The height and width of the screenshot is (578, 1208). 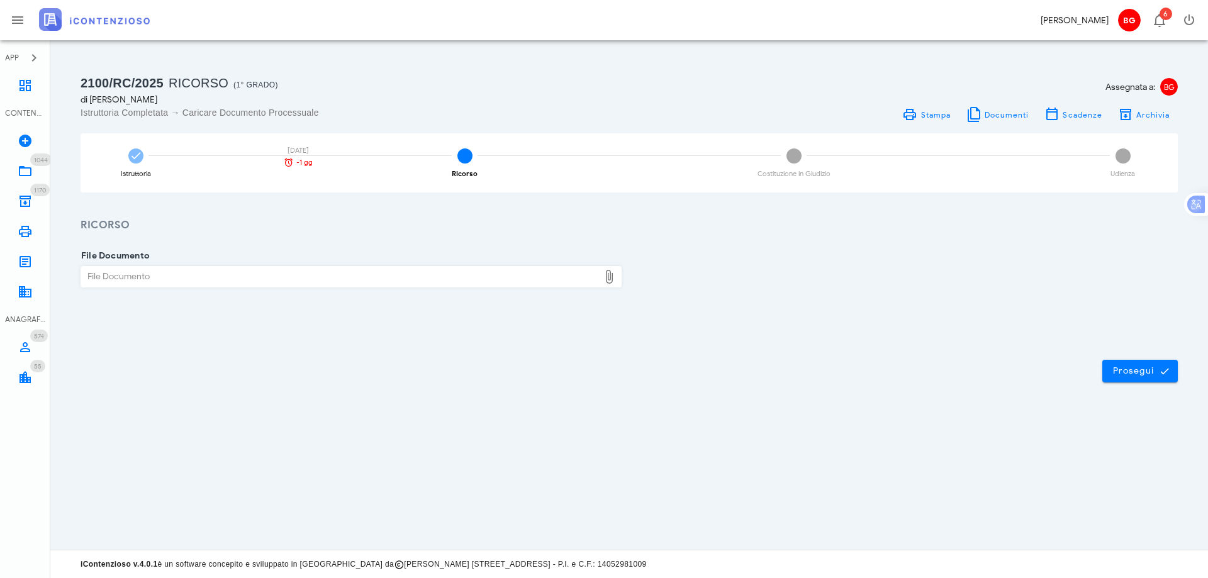 What do you see at coordinates (1129, 20) in the screenshot?
I see `button: BG` at bounding box center [1129, 20].